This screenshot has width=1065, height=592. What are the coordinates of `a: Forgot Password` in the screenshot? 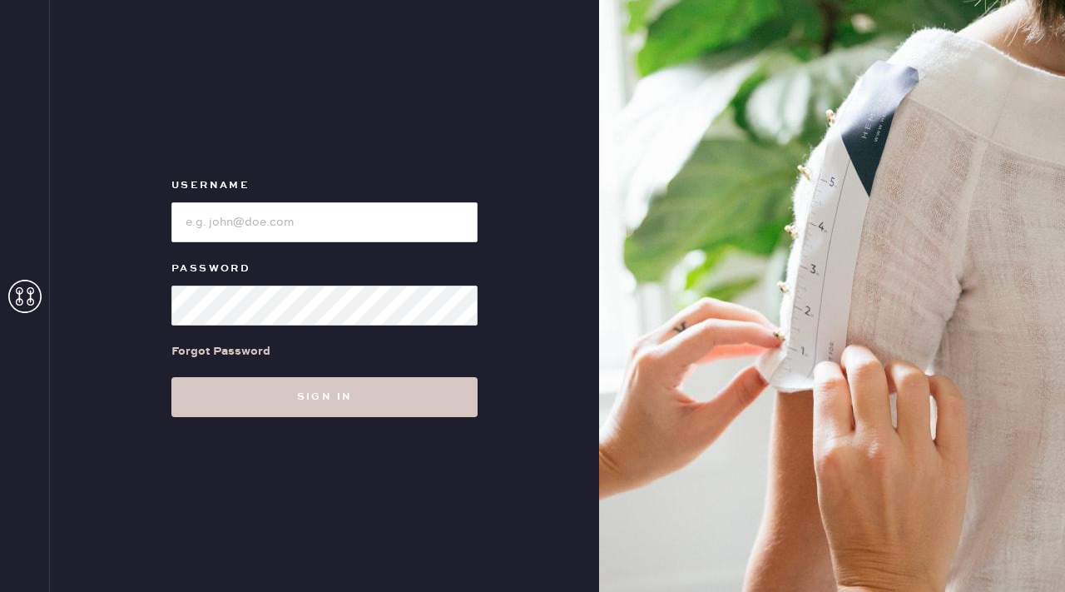 It's located at (220, 351).